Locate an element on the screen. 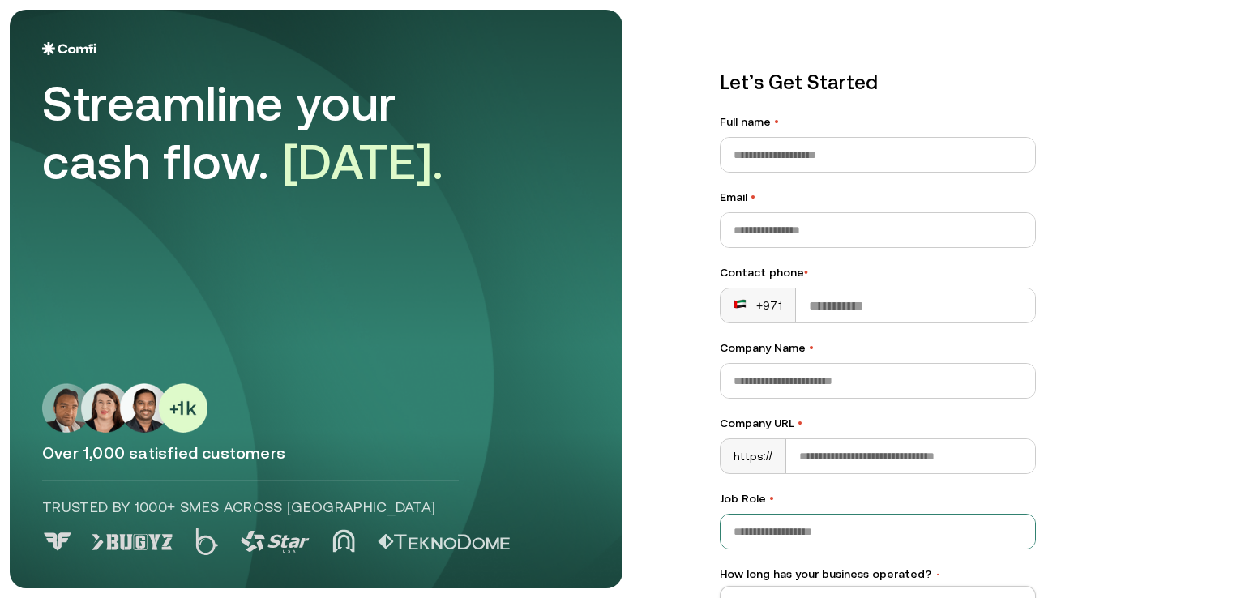  div: https:// is located at coordinates (753, 456).